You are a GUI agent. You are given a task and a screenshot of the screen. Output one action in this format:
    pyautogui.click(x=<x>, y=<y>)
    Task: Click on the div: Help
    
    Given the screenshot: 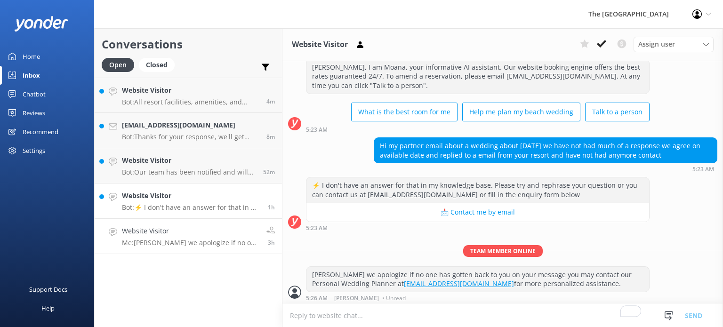 What is the action you would take?
    pyautogui.click(x=48, y=309)
    